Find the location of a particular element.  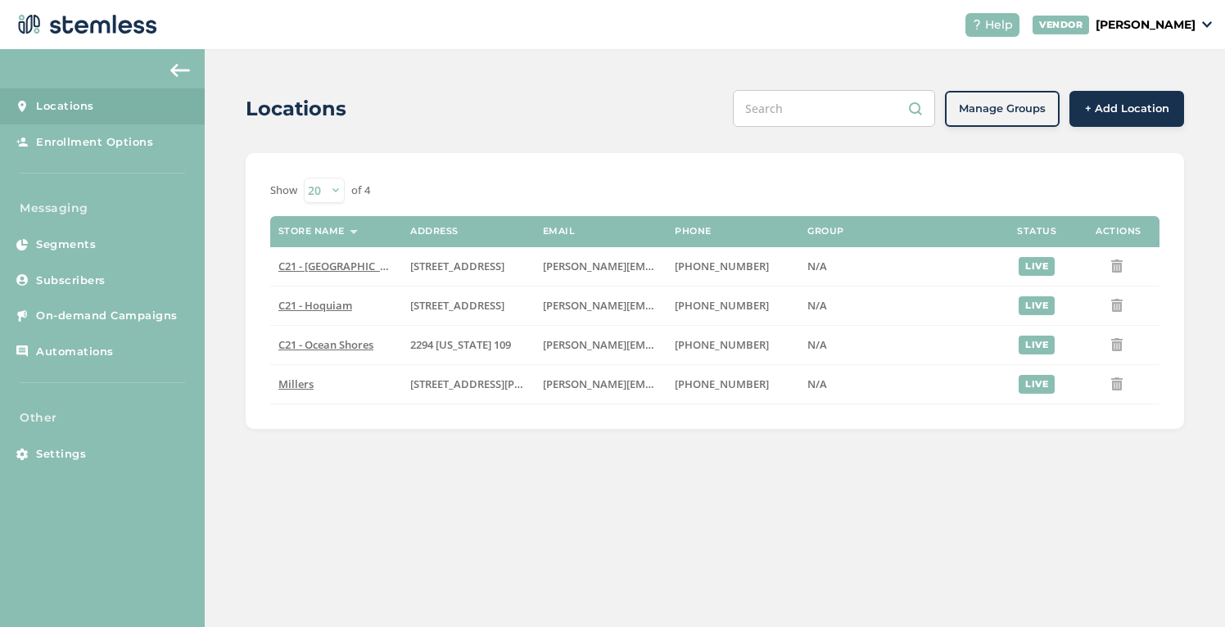

span: Automations is located at coordinates (75, 352).